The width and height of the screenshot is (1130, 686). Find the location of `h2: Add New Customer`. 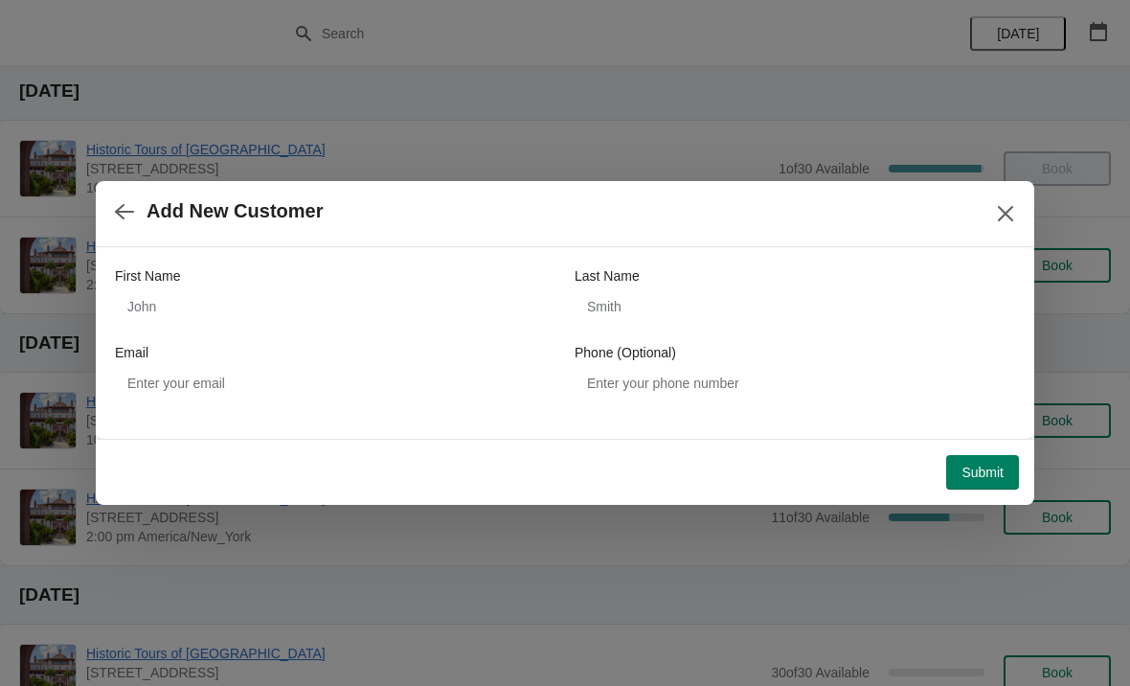

h2: Add New Customer is located at coordinates (235, 211).